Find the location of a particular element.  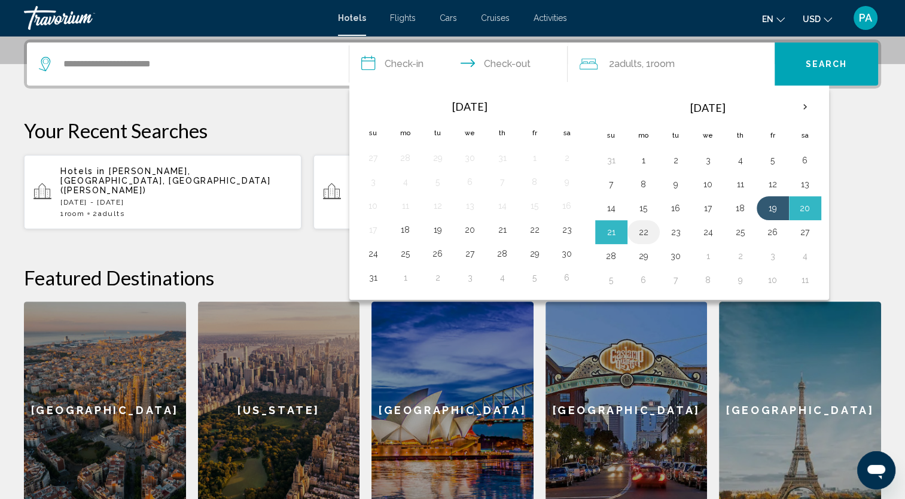

span: Hotels in is located at coordinates (83, 171).